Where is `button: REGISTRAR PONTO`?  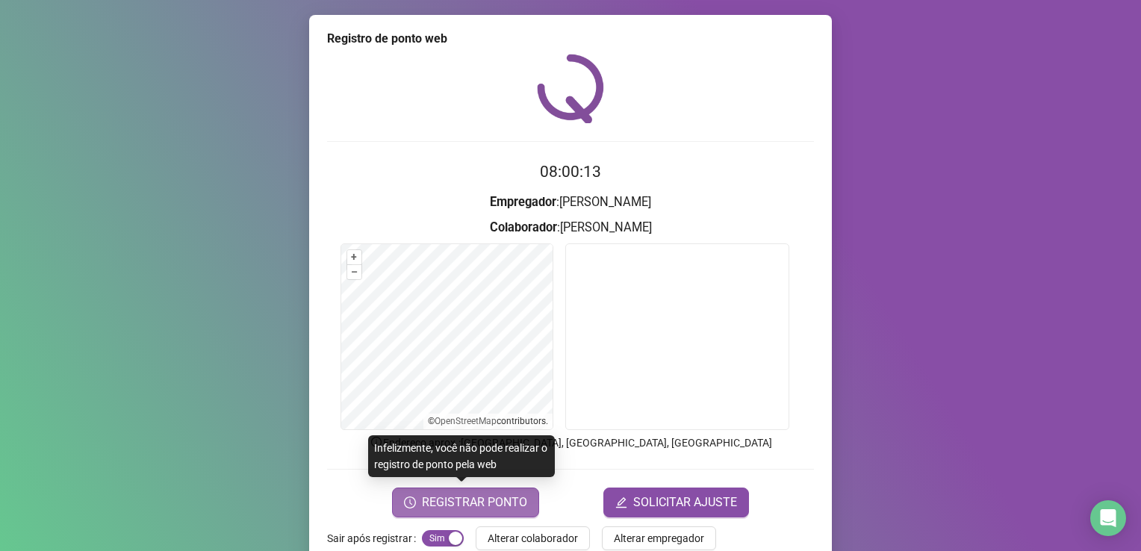 button: REGISTRAR PONTO is located at coordinates (465, 502).